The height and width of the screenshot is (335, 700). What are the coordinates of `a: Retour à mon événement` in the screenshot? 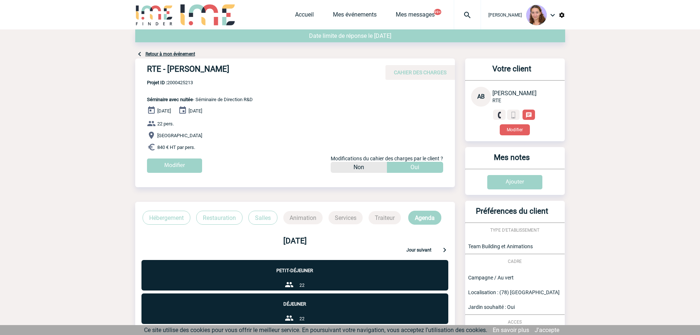 It's located at (170, 54).